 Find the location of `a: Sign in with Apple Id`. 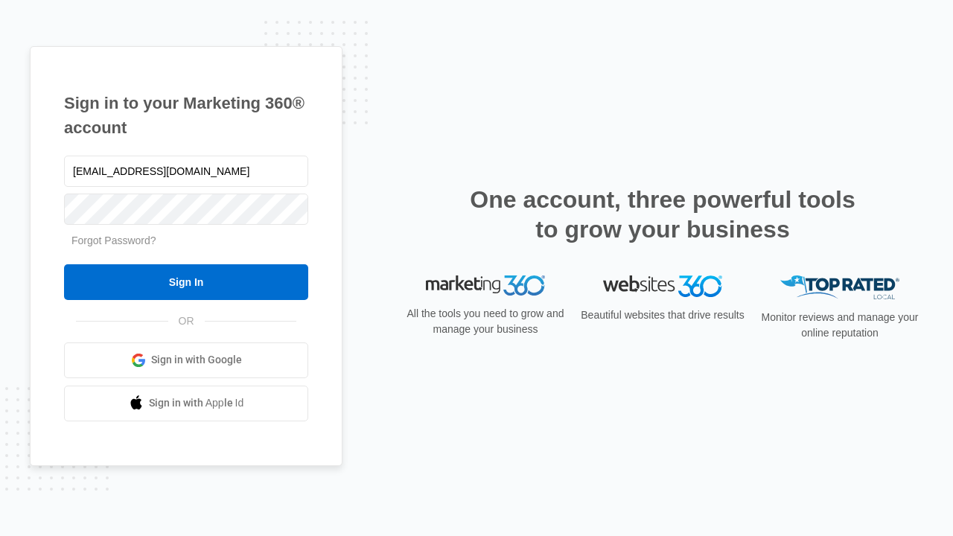

a: Sign in with Apple Id is located at coordinates (186, 404).